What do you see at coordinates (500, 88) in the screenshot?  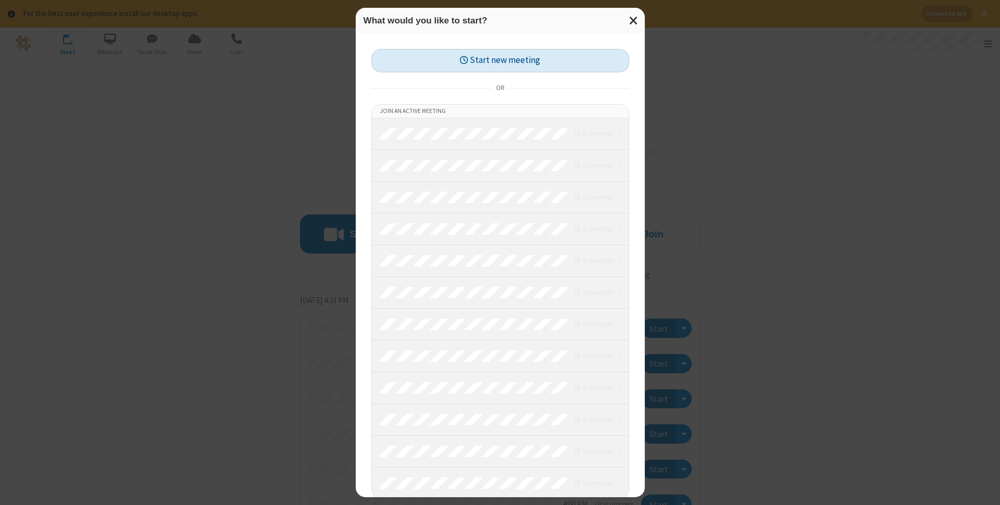 I see `span: or` at bounding box center [500, 88].